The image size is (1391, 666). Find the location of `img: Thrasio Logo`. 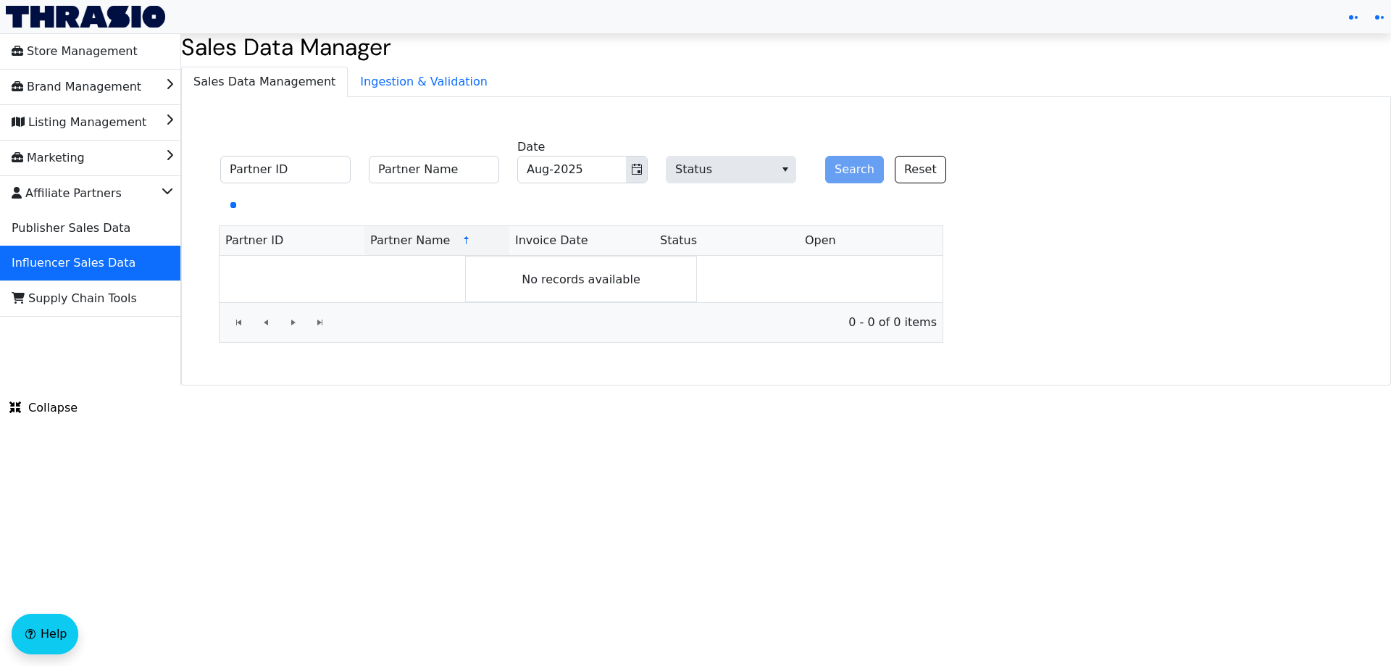

img: Thrasio Logo is located at coordinates (85, 17).